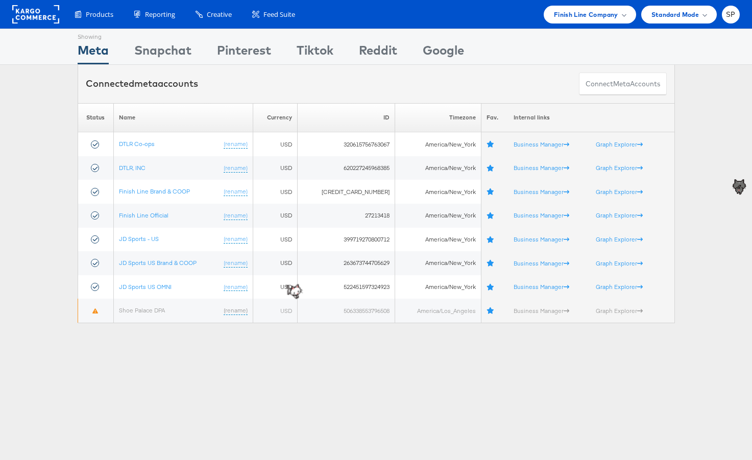 This screenshot has width=752, height=460. I want to click on a: JD Sports US OMNI, so click(145, 286).